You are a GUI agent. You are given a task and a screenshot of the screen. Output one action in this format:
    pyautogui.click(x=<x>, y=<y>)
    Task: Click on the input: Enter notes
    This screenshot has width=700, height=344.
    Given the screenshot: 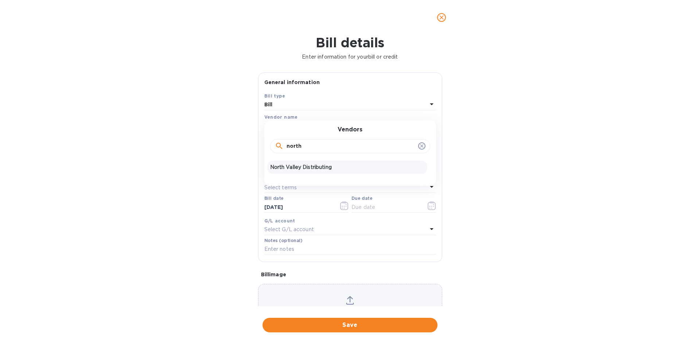 What is the action you would take?
    pyautogui.click(x=350, y=250)
    